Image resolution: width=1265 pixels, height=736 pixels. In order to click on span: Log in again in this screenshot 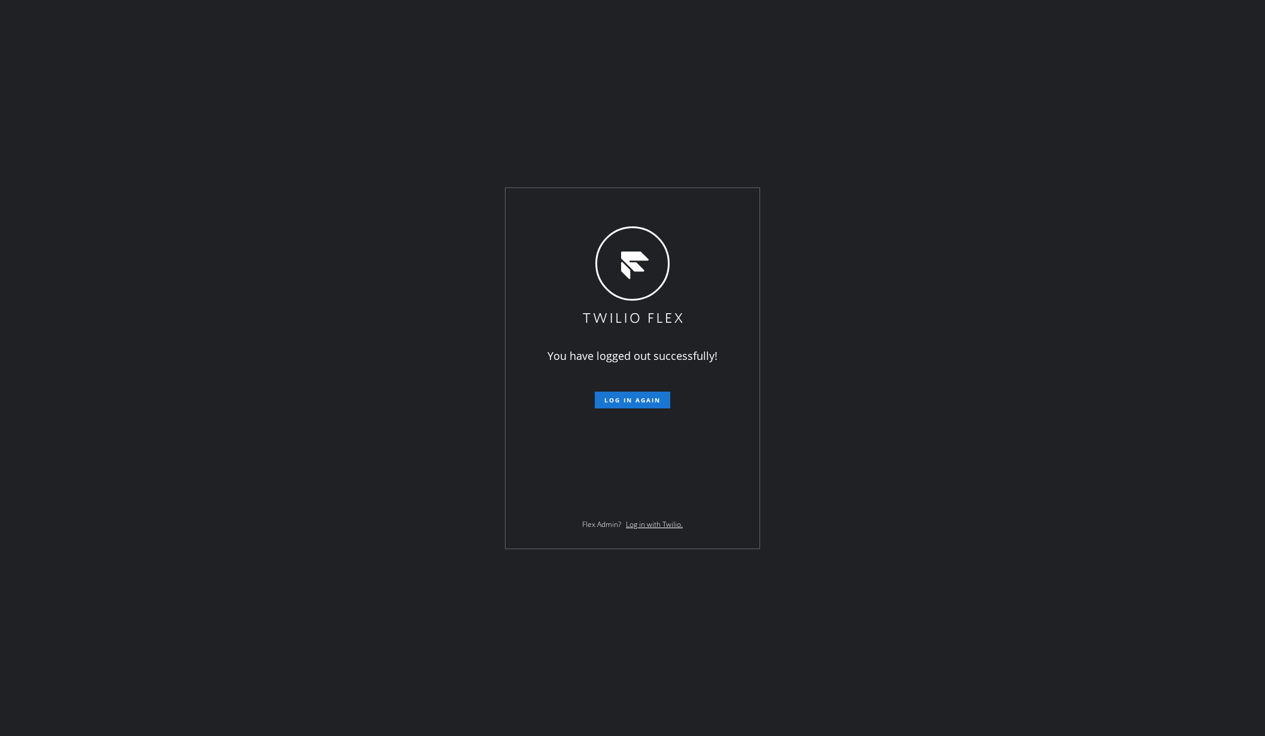, I will do `click(633, 400)`.